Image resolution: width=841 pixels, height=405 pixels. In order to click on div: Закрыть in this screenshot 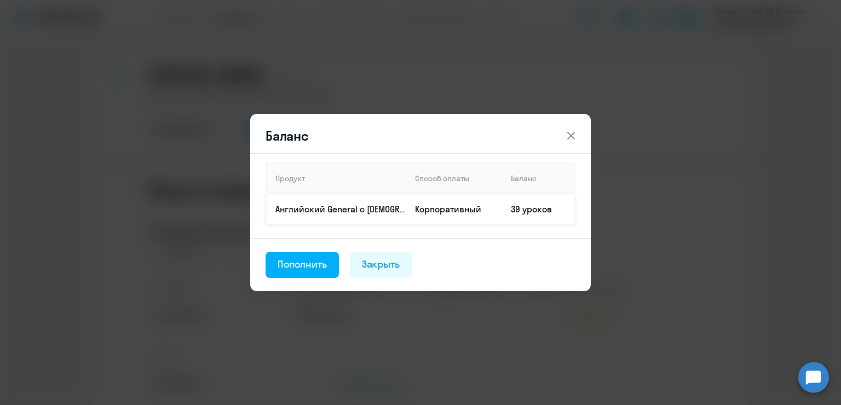, I will do `click(381, 265)`.